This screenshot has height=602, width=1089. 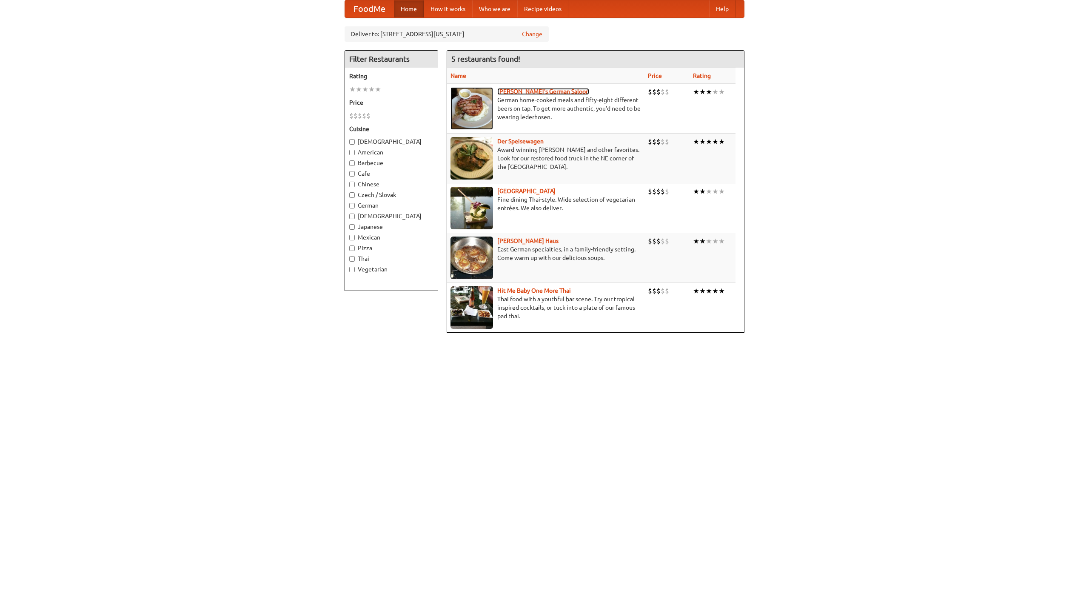 I want to click on label: American, so click(x=391, y=152).